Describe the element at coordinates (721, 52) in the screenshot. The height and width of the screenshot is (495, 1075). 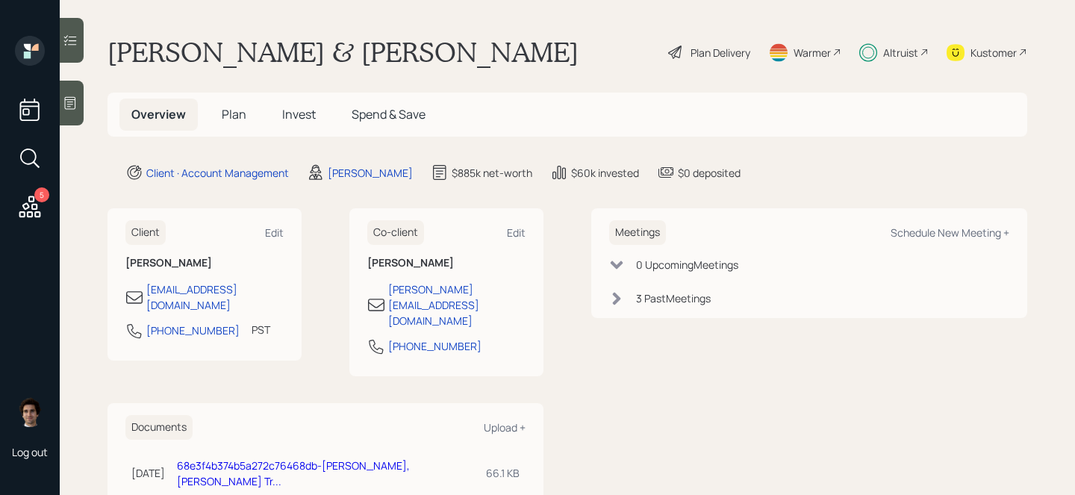
I see `div: Plan Delivery` at that location.